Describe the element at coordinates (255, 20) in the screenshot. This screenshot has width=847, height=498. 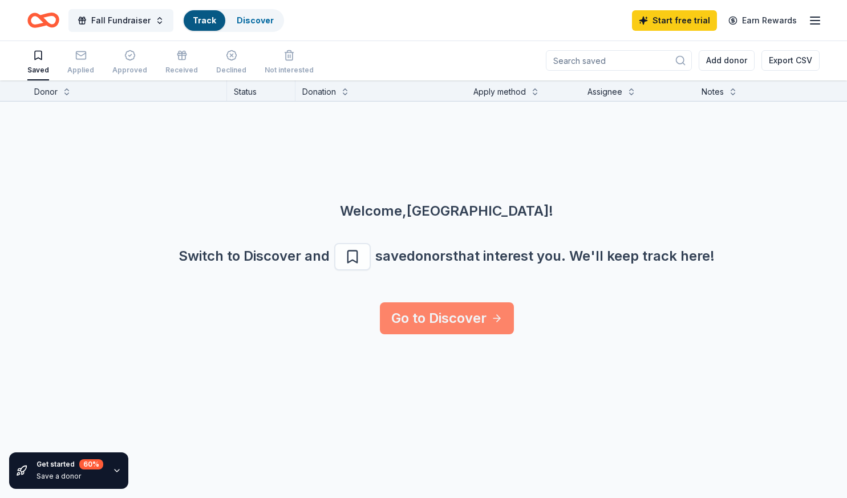
I see `a: Discover` at that location.